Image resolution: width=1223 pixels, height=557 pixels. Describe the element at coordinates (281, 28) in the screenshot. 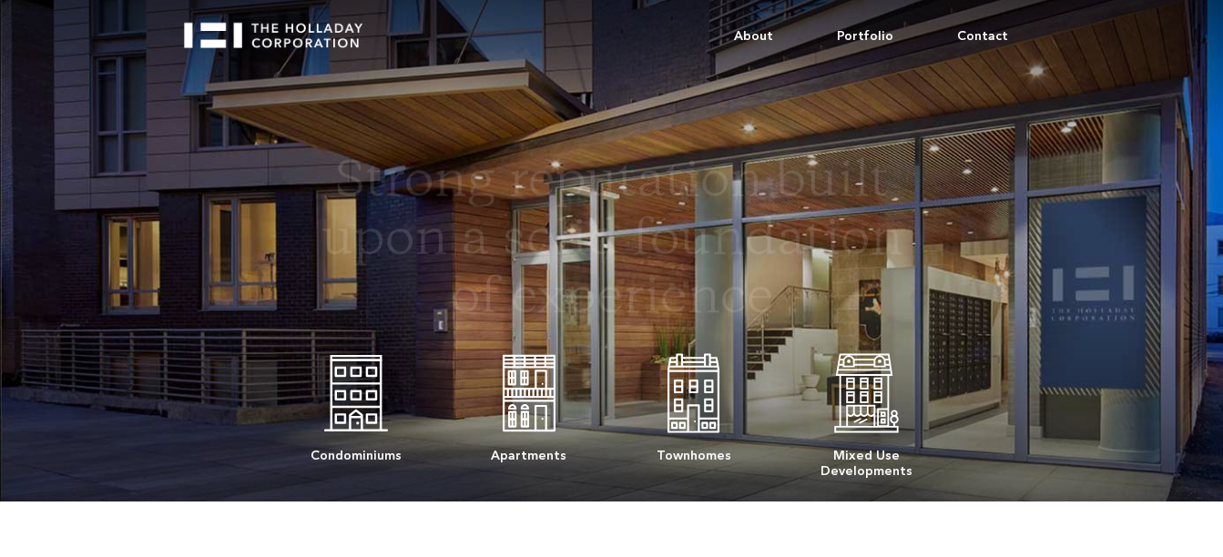

I see `a: home` at that location.